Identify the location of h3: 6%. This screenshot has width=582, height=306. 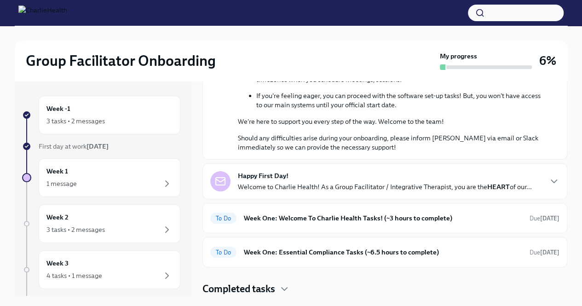
(548, 61).